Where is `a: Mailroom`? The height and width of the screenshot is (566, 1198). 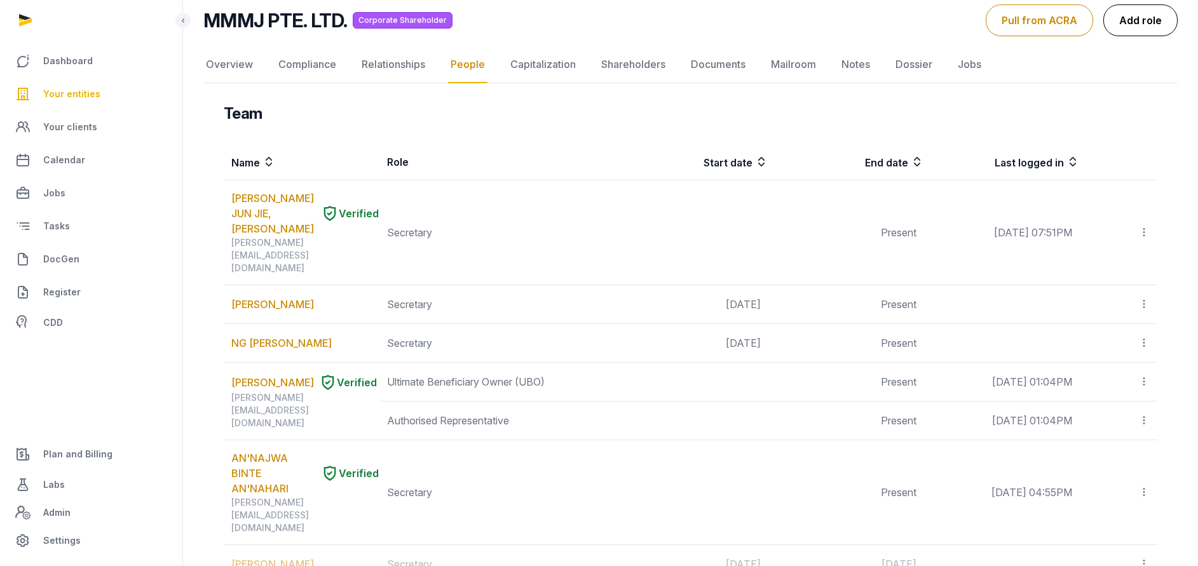
a: Mailroom is located at coordinates (793, 65).